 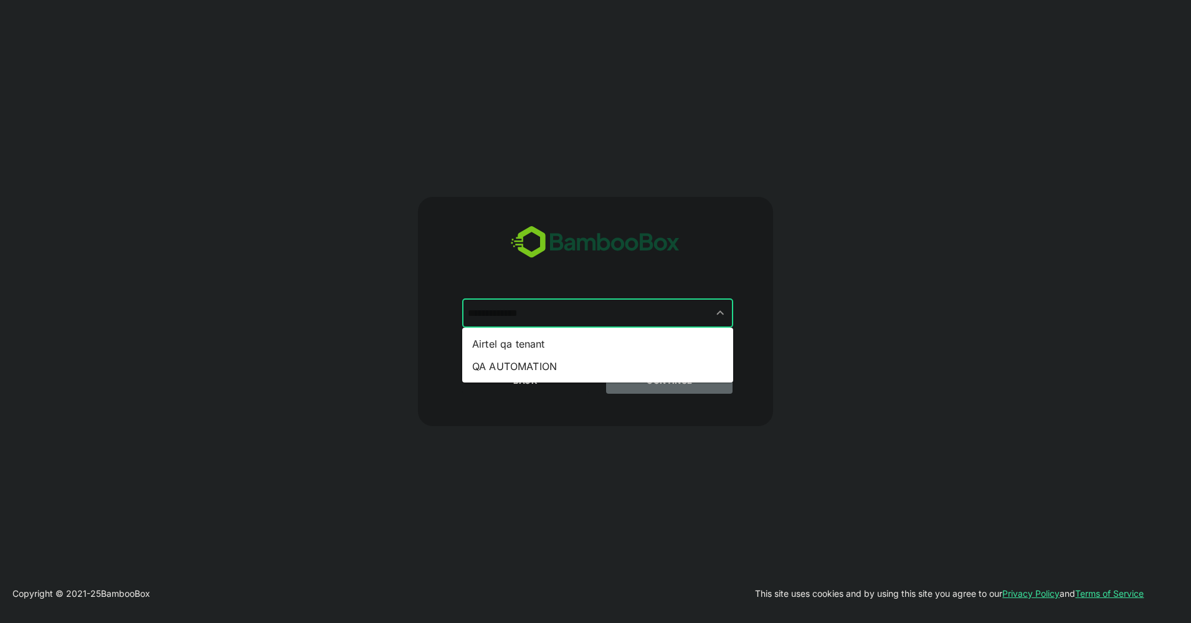 What do you see at coordinates (595, 242) in the screenshot?
I see `img: bamboobox` at bounding box center [595, 242].